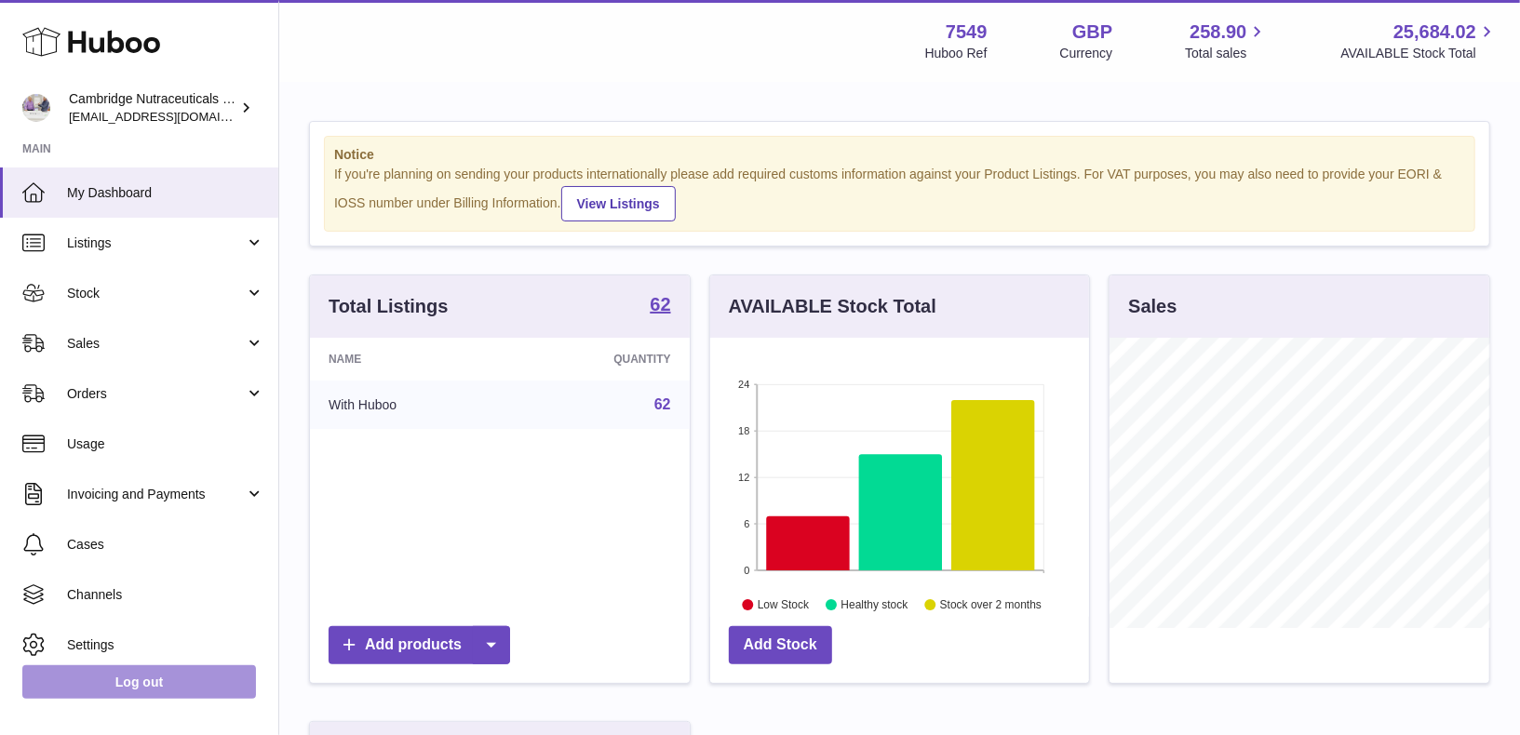  What do you see at coordinates (155, 394) in the screenshot?
I see `span: Orders` at bounding box center [155, 394].